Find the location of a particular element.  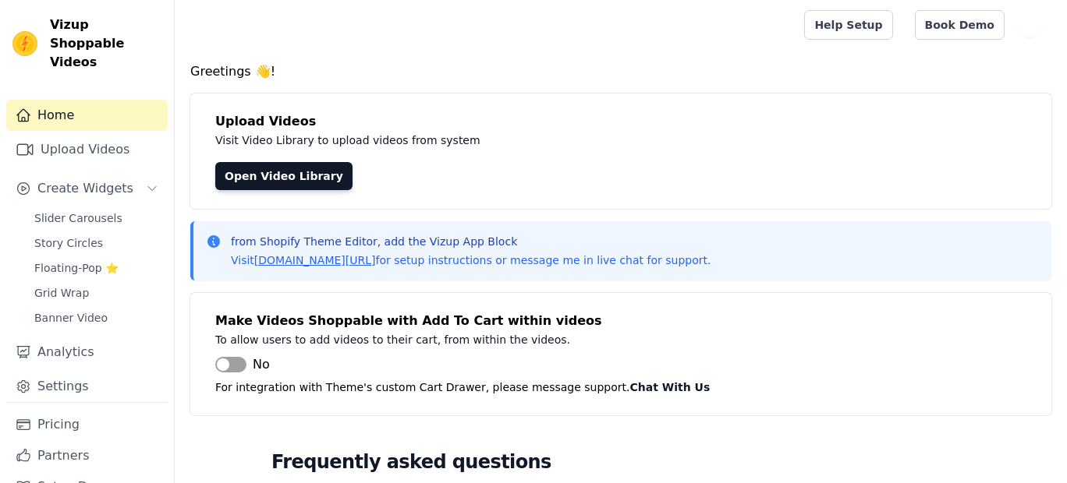

a: Help Setup is located at coordinates (848, 25).